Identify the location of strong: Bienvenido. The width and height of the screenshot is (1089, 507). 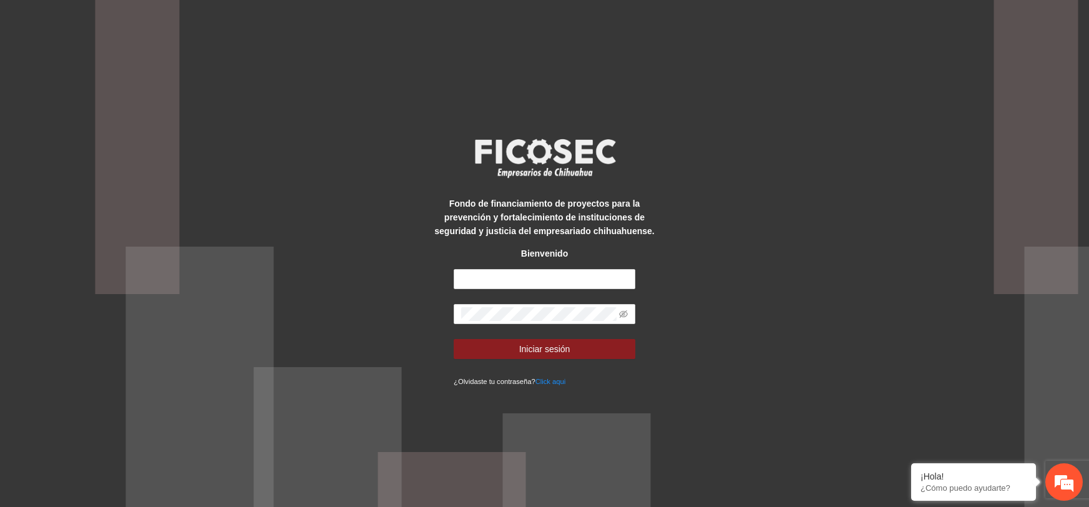
(544, 253).